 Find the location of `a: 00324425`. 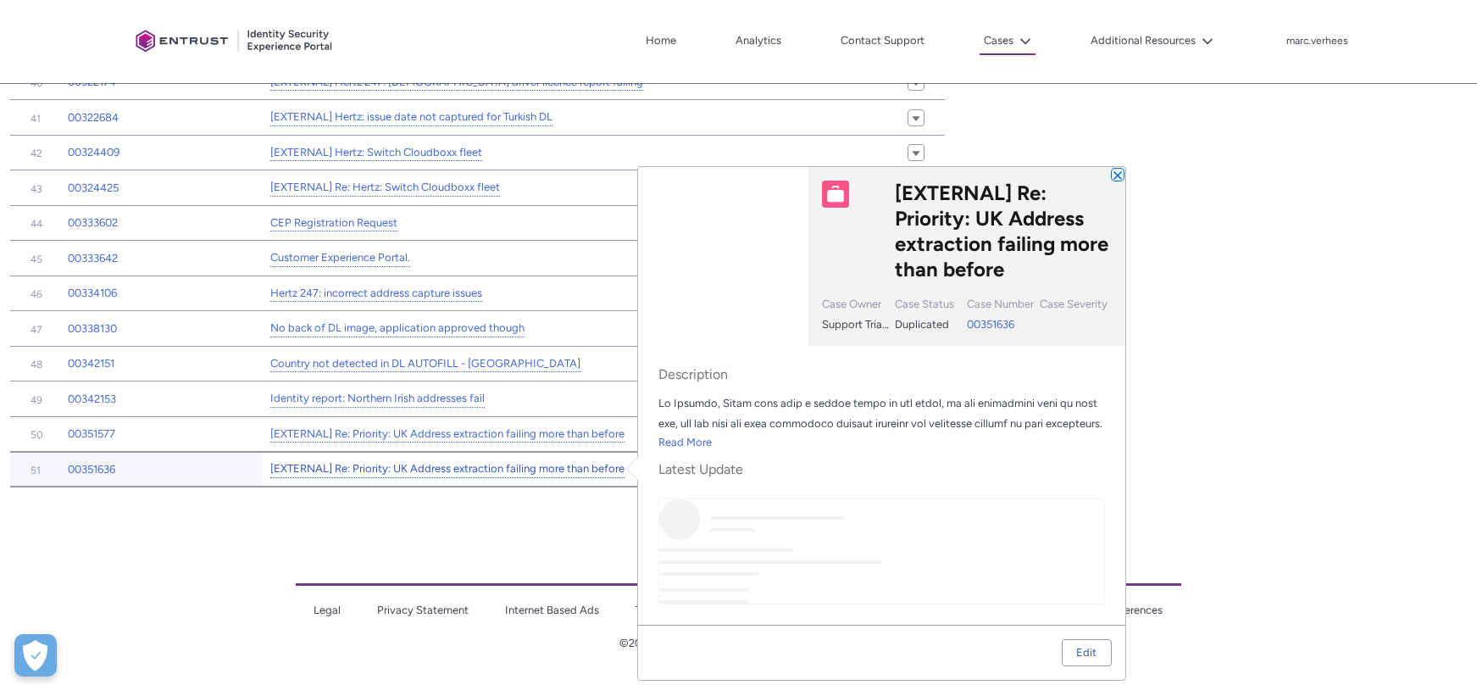

a: 00324425 is located at coordinates (93, 188).